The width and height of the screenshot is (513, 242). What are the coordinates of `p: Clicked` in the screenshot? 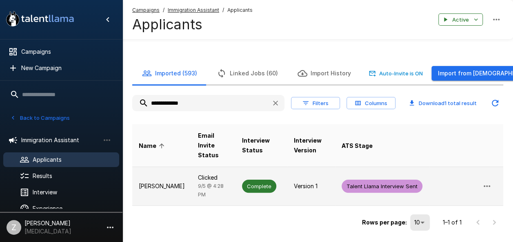 It's located at (213, 178).